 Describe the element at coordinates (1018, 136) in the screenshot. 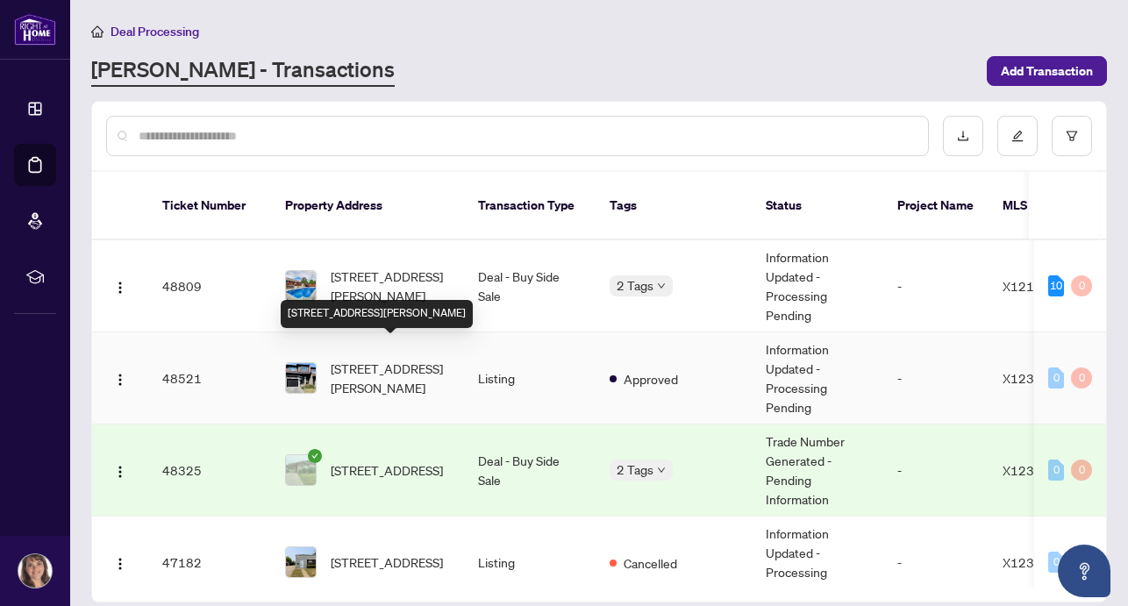

I see `button: edit` at that location.